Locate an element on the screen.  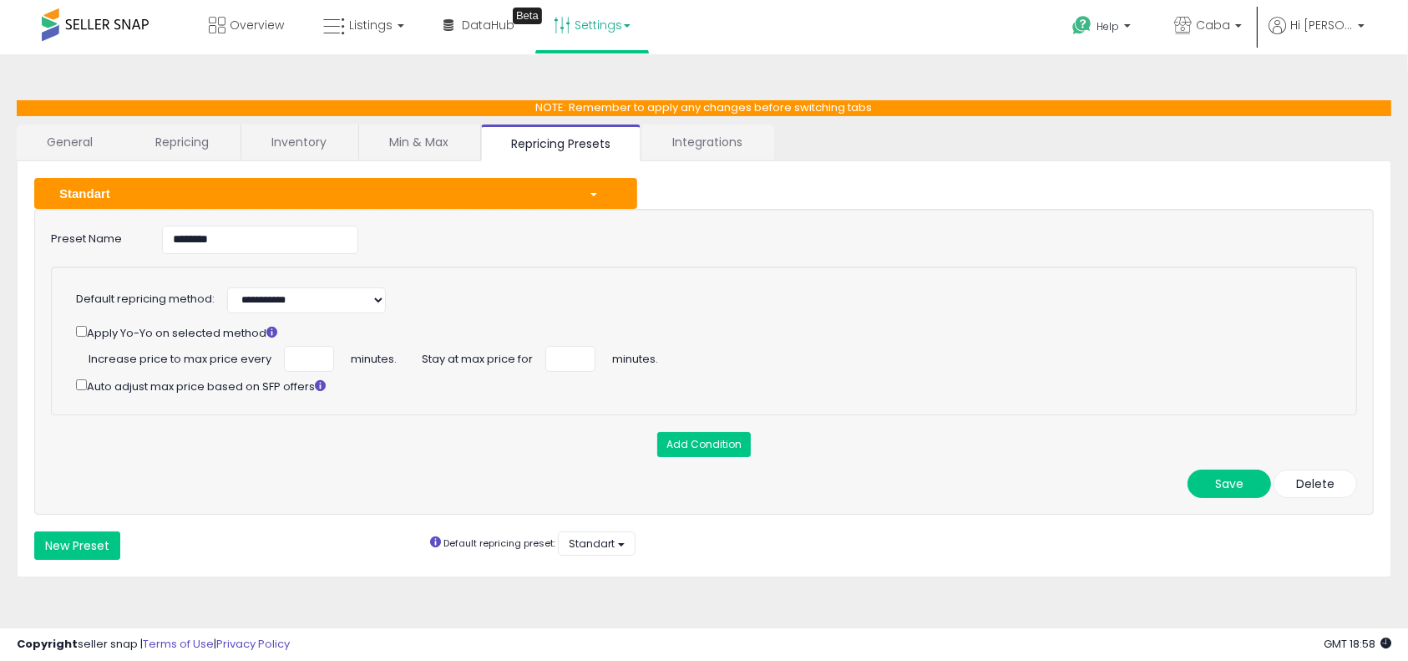
a: Help is located at coordinates (1103, 28).